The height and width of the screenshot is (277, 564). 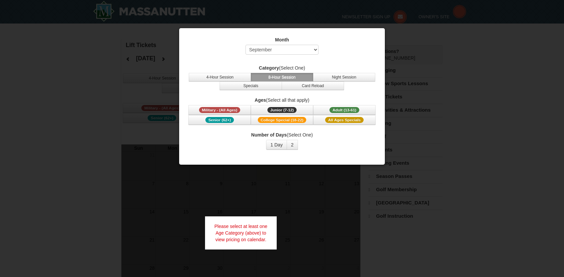 I want to click on label: (Select all that apply), so click(x=282, y=100).